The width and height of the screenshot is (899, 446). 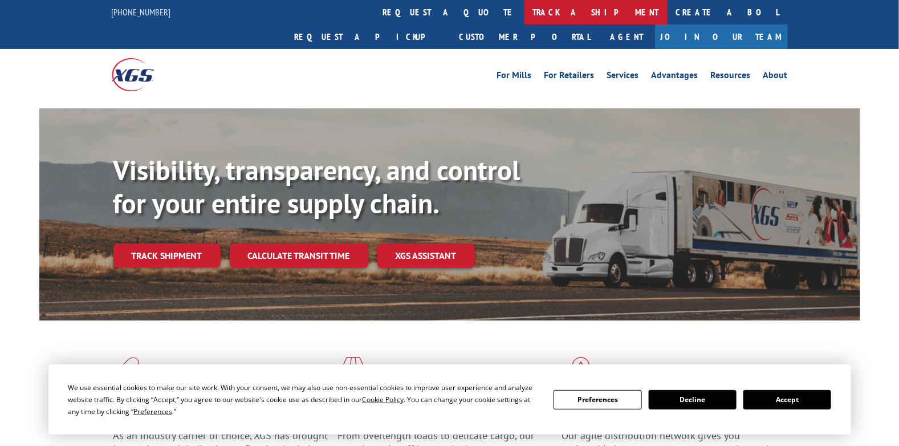 I want to click on a: Customer Portal, so click(x=525, y=36).